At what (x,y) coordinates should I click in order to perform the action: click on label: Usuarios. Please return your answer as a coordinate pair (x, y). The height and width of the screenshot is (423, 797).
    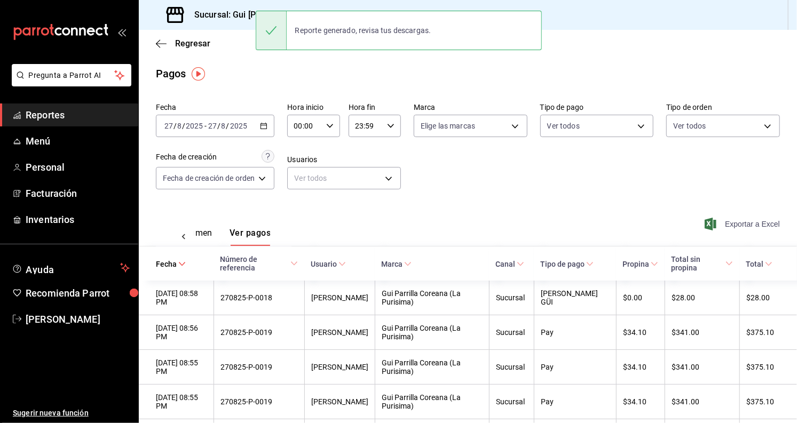
    Looking at the image, I should click on (344, 160).